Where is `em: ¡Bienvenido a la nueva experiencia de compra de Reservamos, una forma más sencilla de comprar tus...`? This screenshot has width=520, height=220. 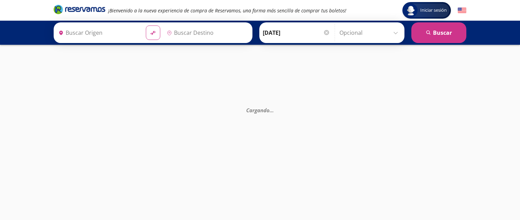 em: ¡Bienvenido a la nueva experiencia de compra de Reservamos, una forma más sencilla de comprar tus... is located at coordinates (227, 10).